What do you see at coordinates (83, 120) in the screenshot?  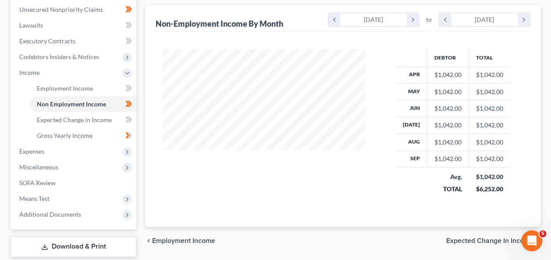 I see `a: Expected Change in Income` at bounding box center [83, 120].